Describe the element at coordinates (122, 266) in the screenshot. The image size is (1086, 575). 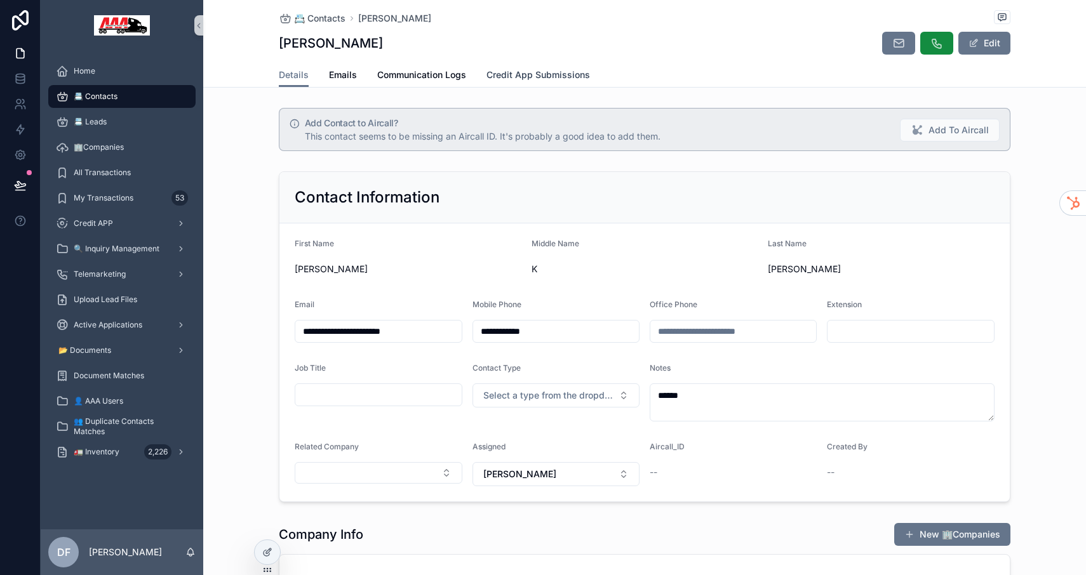
I see `div: scrollable content` at that location.